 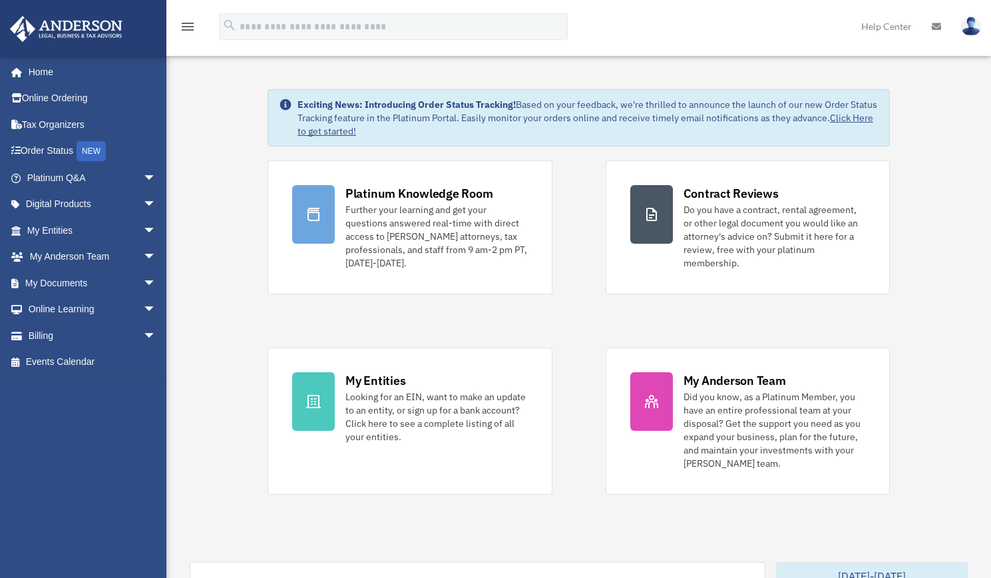 I want to click on a: Online Ordering, so click(x=93, y=99).